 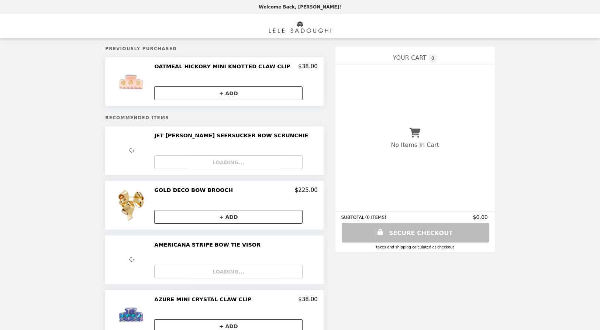 What do you see at coordinates (300, 26) in the screenshot?
I see `img: Brand Logo` at bounding box center [300, 26].